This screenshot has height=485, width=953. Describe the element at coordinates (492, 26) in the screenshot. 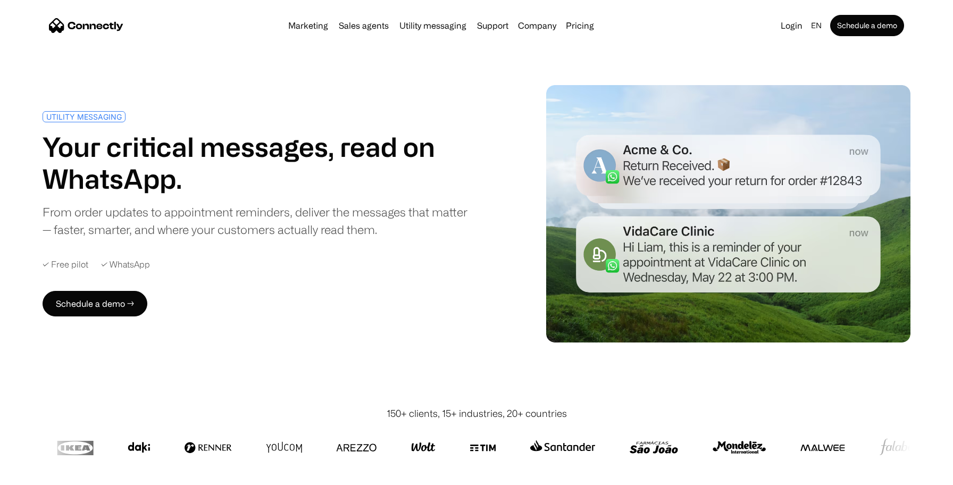

I see `a: Support` at that location.